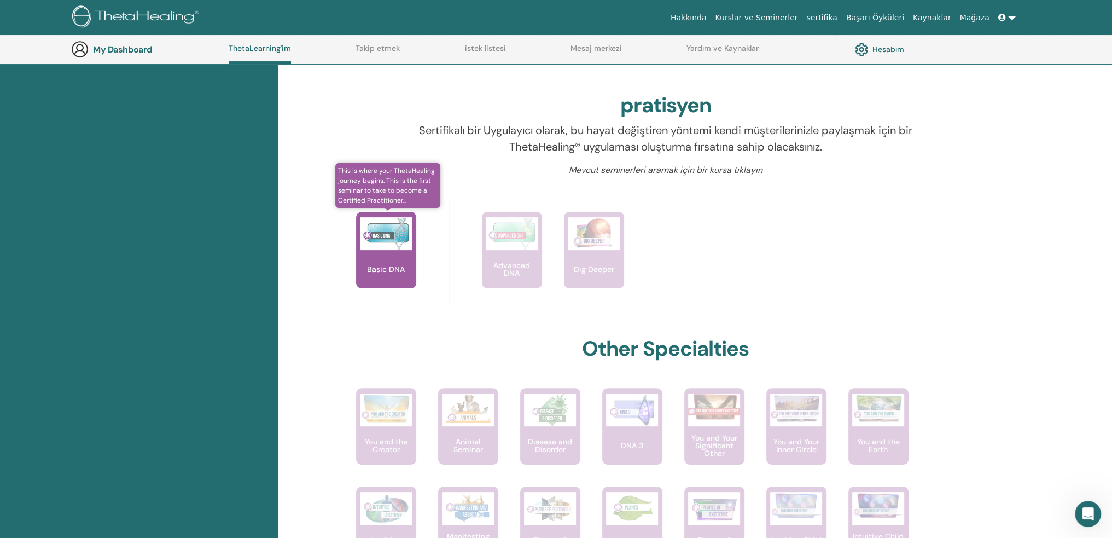 The image size is (1112, 538). What do you see at coordinates (137, 18) in the screenshot?
I see `img: logo.png` at bounding box center [137, 18].